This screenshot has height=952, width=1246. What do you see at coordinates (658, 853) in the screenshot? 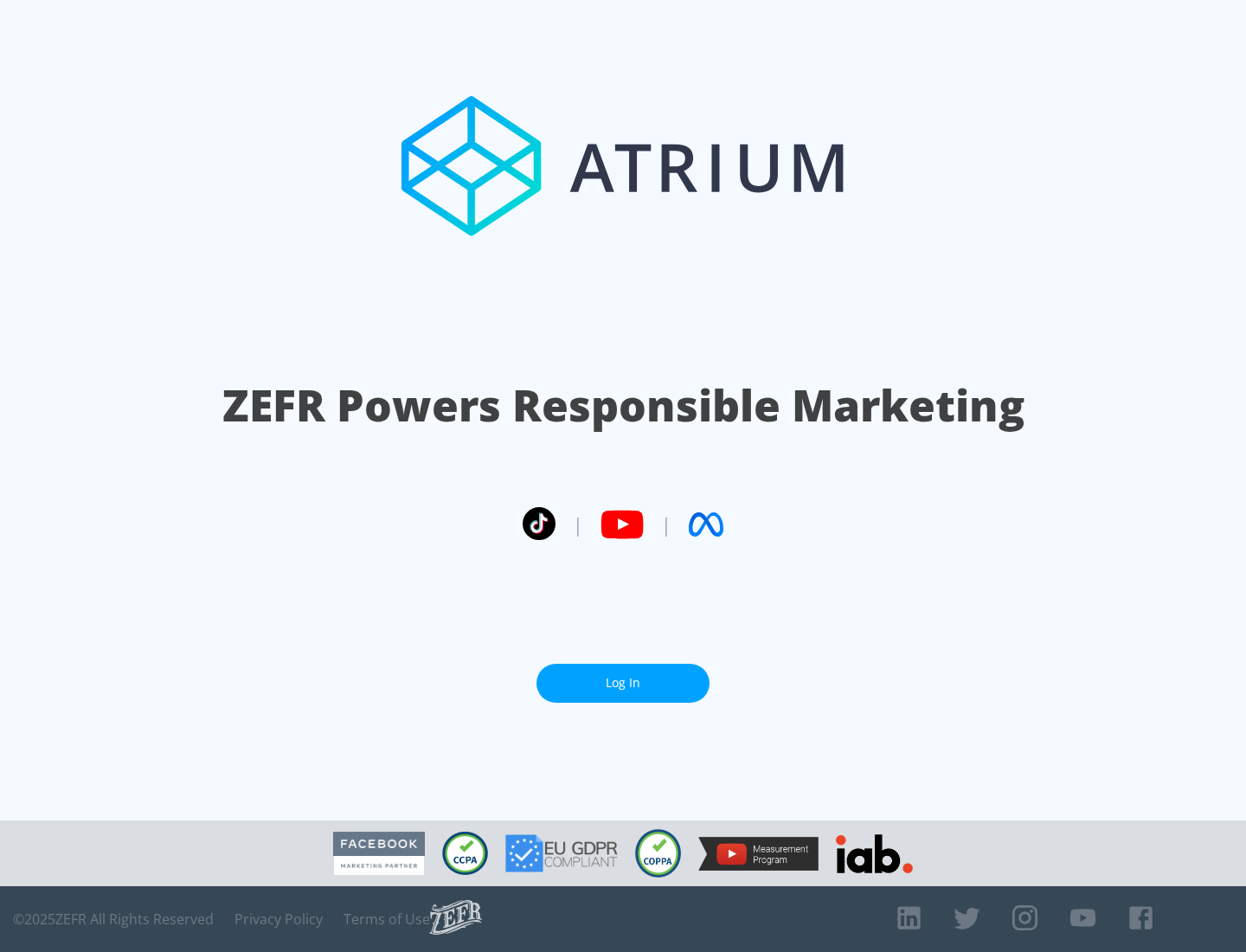
I see `img: COPPA Compliant` at bounding box center [658, 853].